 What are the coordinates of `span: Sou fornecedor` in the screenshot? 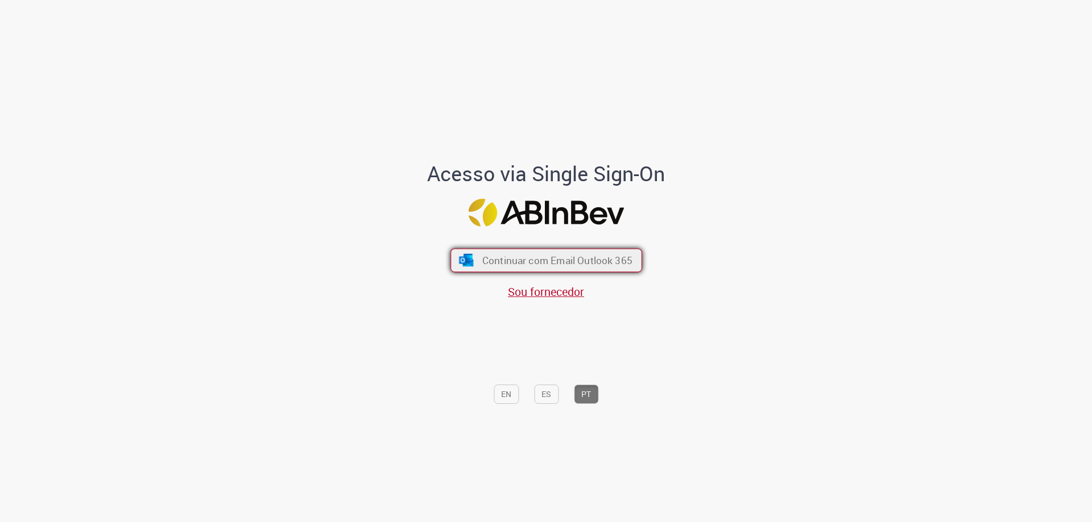 It's located at (546, 292).